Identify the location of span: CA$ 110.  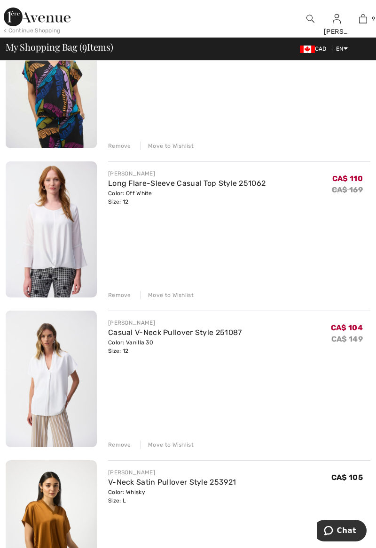
(347, 177).